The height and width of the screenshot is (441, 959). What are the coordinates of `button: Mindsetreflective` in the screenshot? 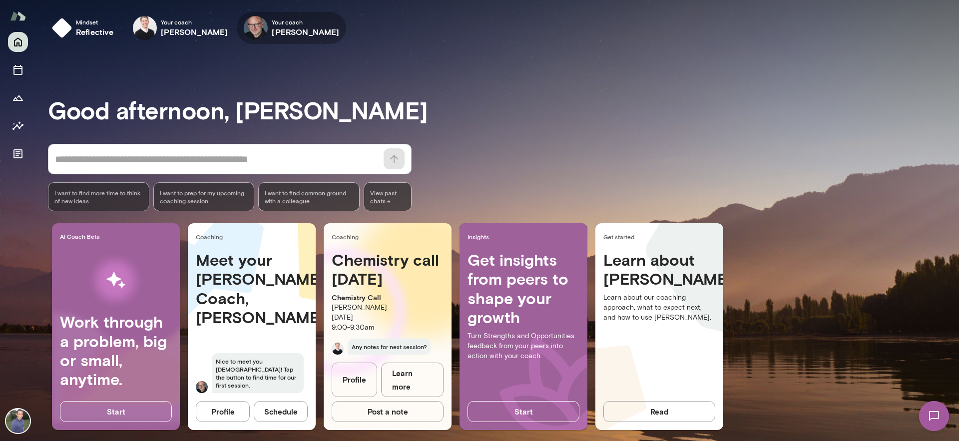 It's located at (85, 28).